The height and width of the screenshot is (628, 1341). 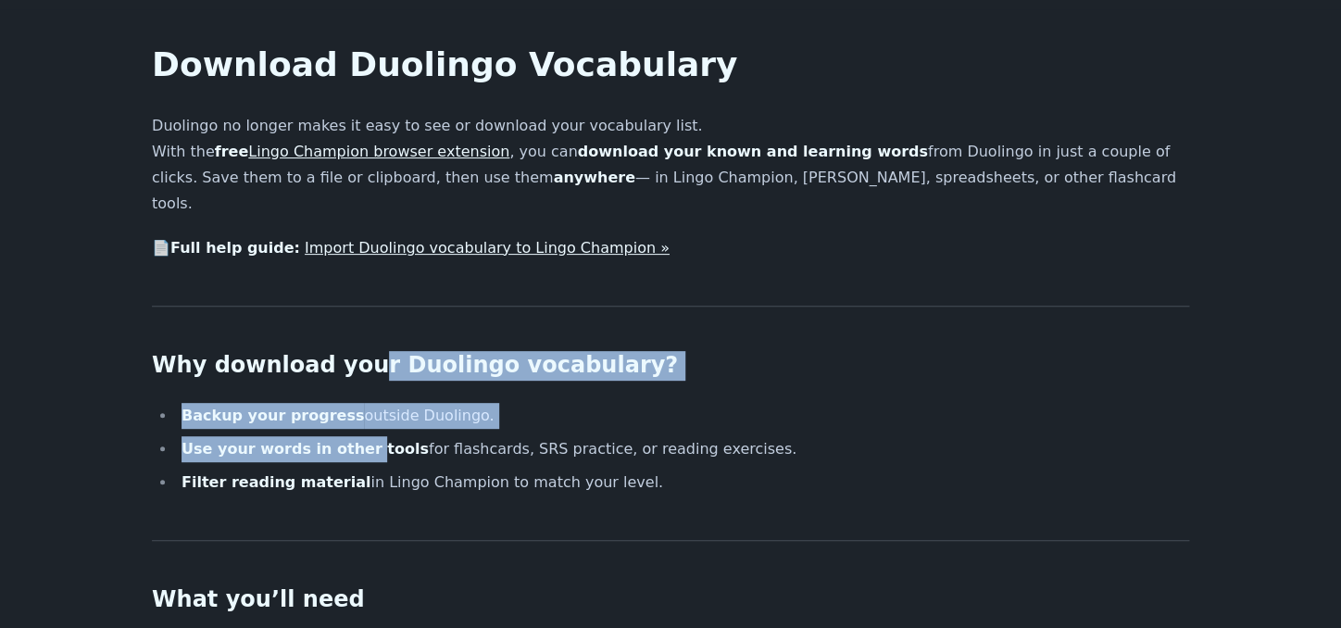 What do you see at coordinates (379, 151) in the screenshot?
I see `a: Lingo Champion browser extension` at bounding box center [379, 151].